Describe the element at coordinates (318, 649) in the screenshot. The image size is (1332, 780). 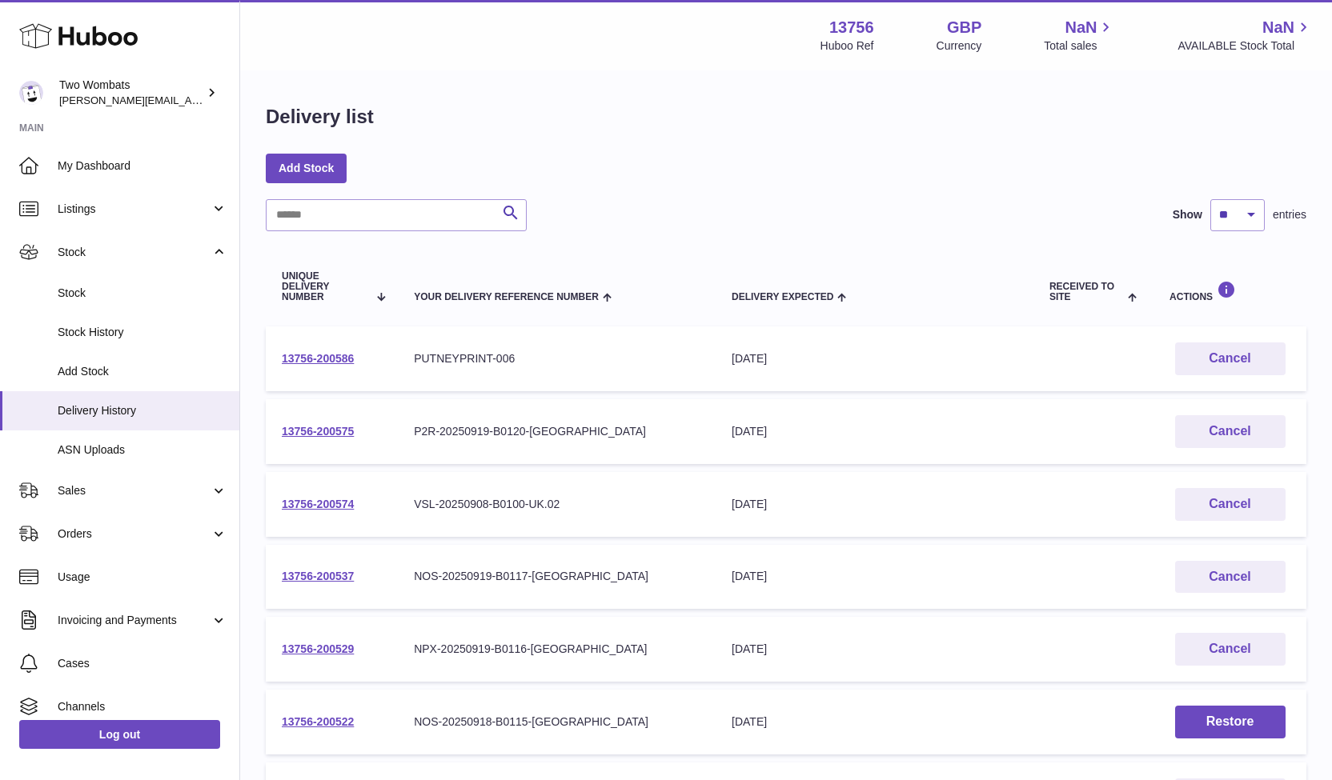
I see `a: 13756-200529` at that location.